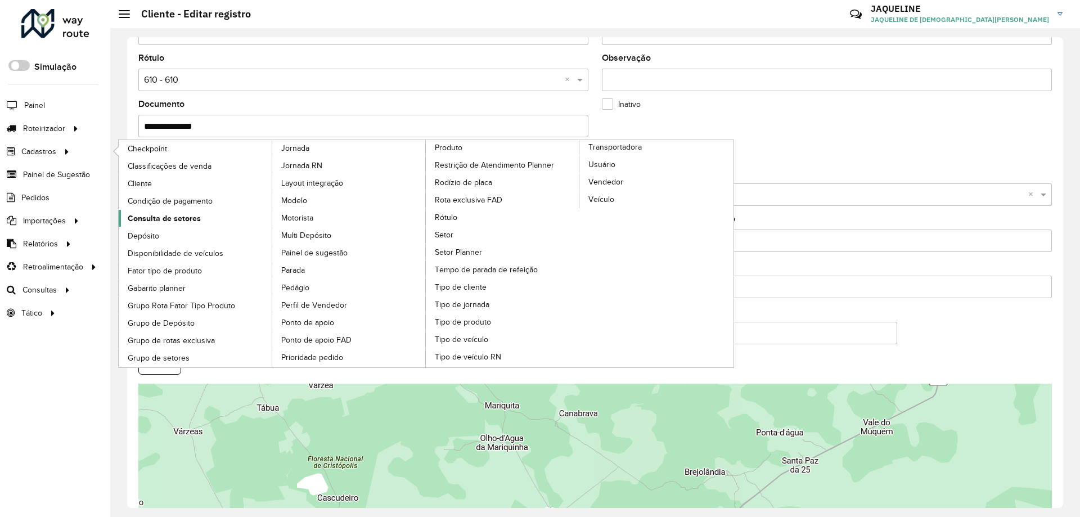 Image resolution: width=1080 pixels, height=517 pixels. I want to click on span: Tipo de veículo RN, so click(468, 356).